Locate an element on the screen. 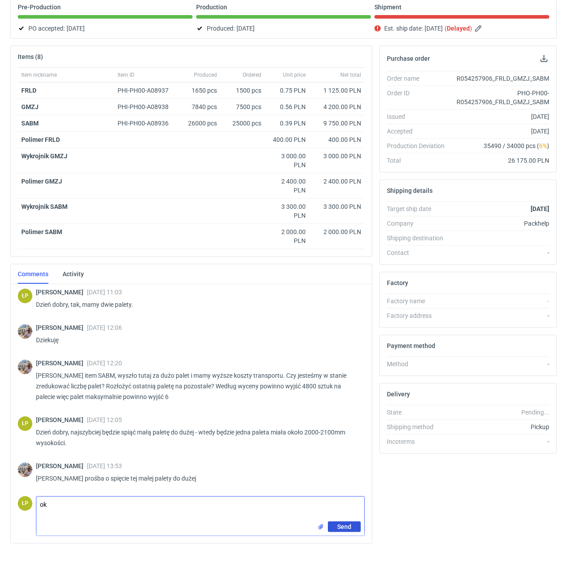 Image resolution: width=567 pixels, height=579 pixels. span: 6% is located at coordinates (543, 146).